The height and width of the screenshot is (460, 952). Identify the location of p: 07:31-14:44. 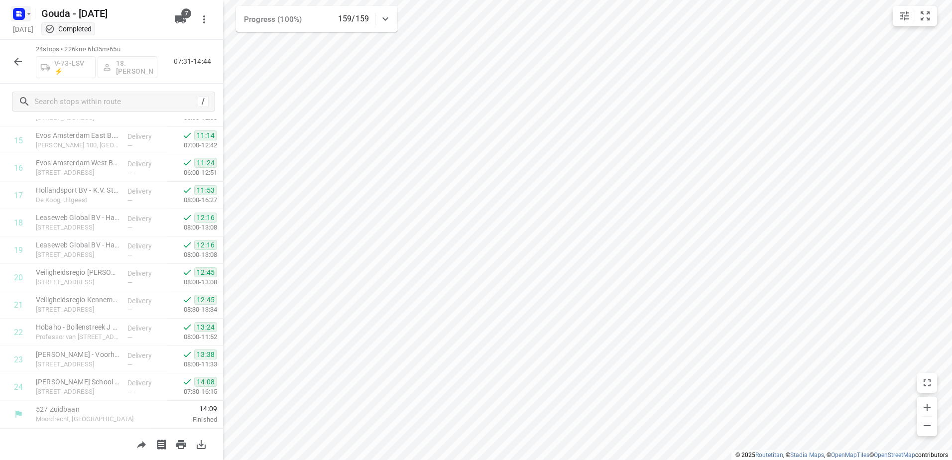
(194, 61).